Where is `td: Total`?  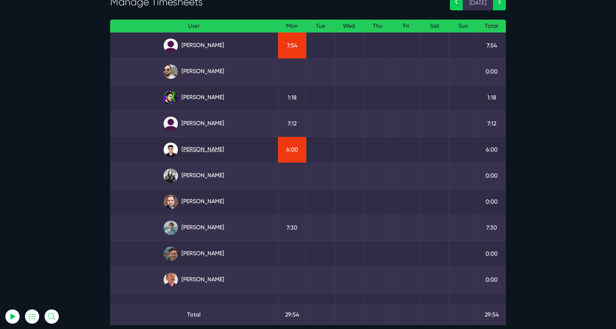 td: Total is located at coordinates (194, 315).